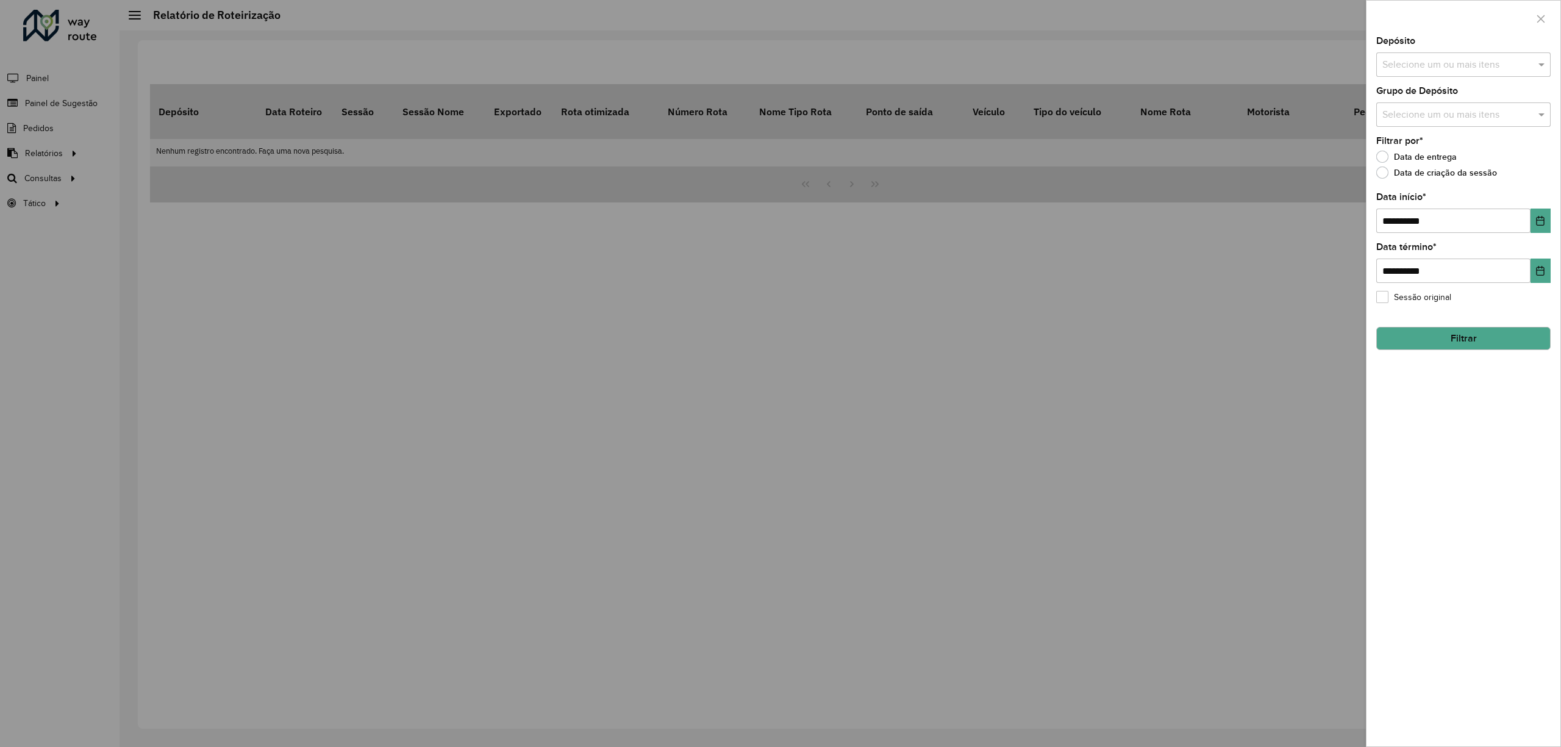 This screenshot has height=747, width=1561. Describe the element at coordinates (1400, 141) in the screenshot. I see `label: Filtrar por` at that location.